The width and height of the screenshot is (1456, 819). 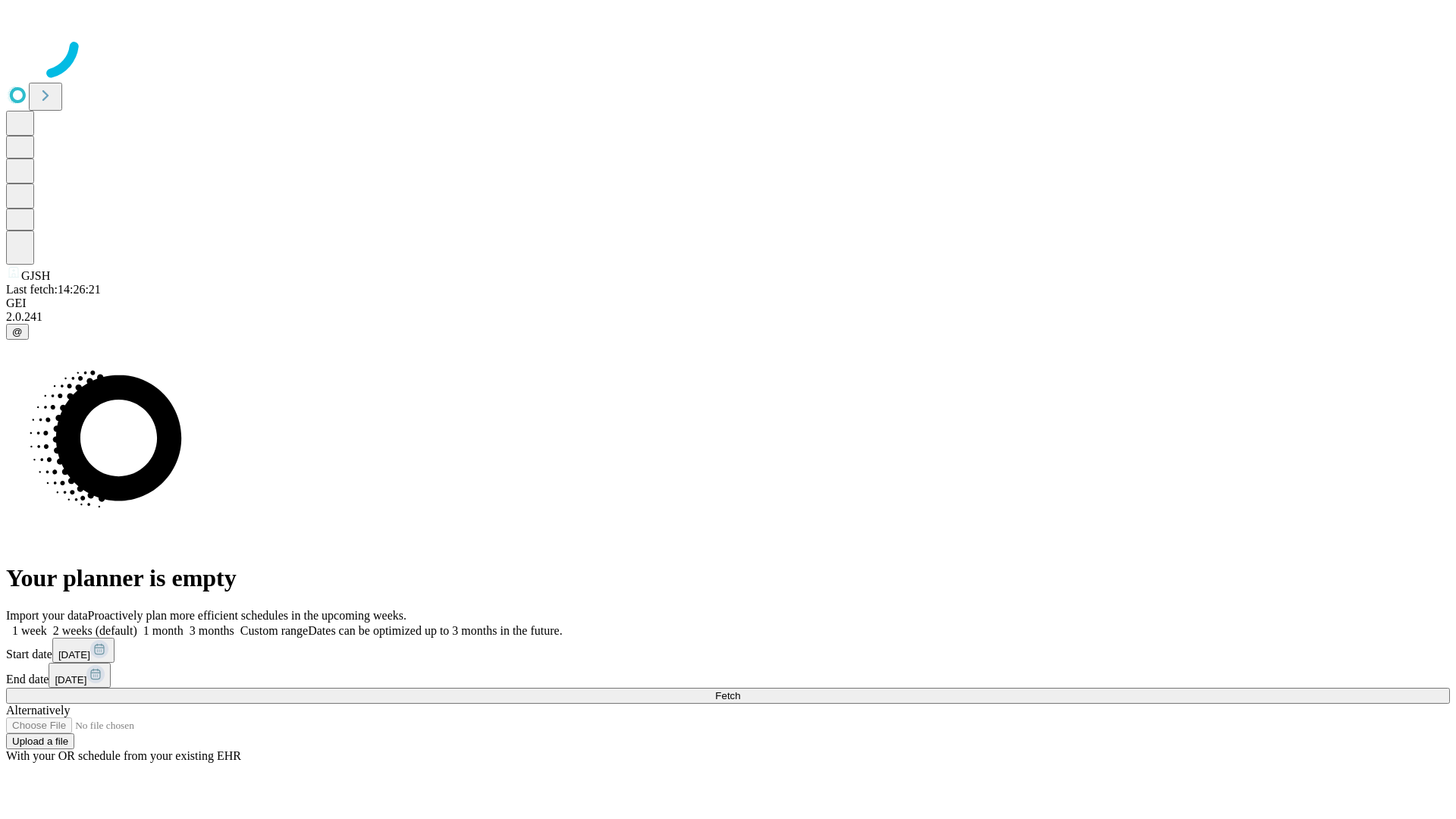 What do you see at coordinates (728, 695) in the screenshot?
I see `span: Fetch` at bounding box center [728, 695].